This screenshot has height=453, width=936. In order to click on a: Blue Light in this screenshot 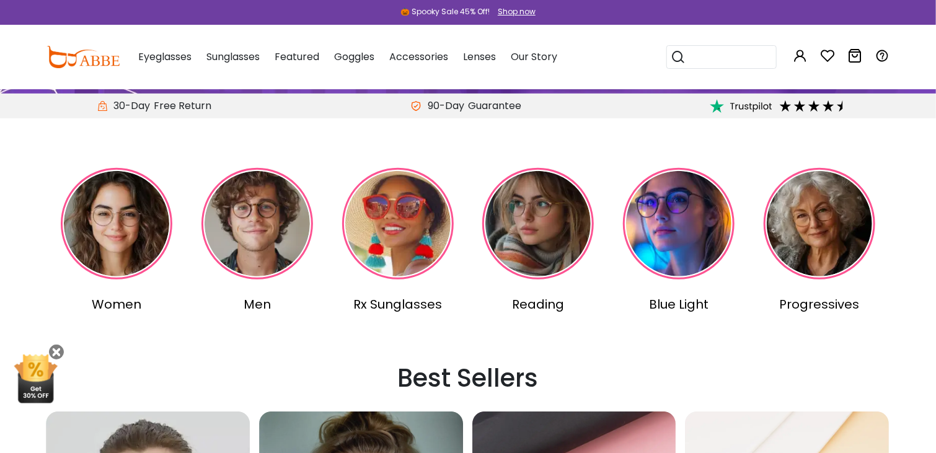, I will do `click(679, 240)`.